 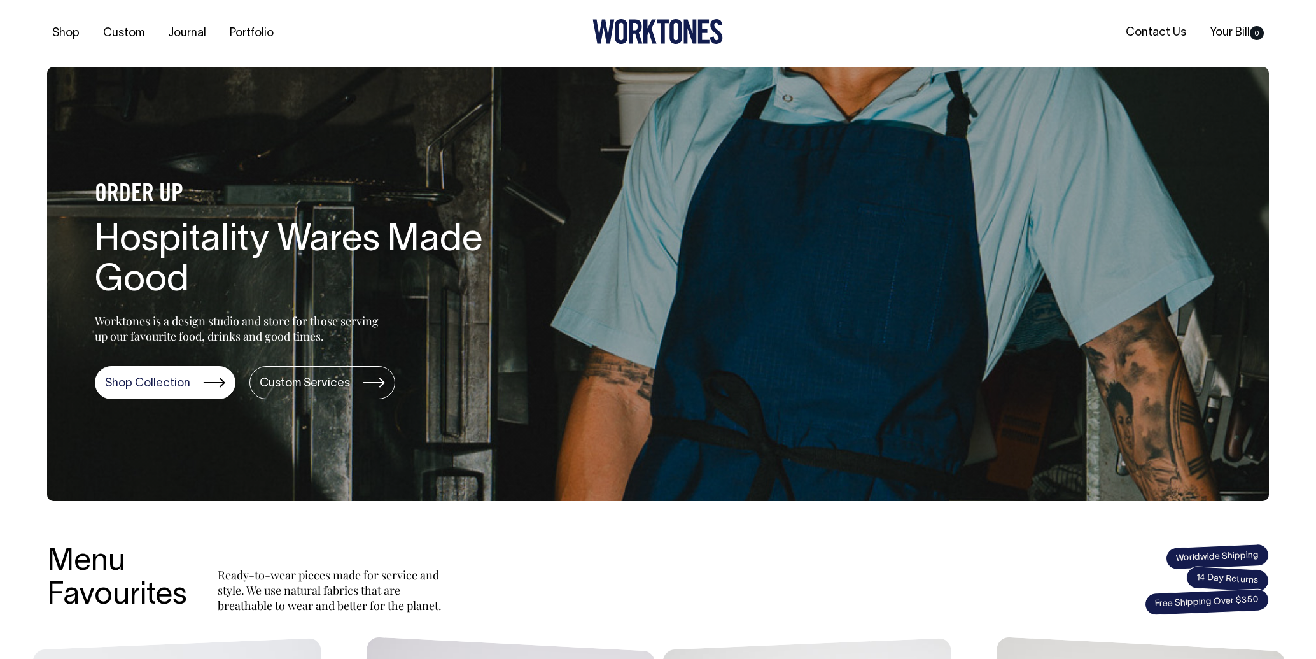 What do you see at coordinates (123, 33) in the screenshot?
I see `a: Custom` at bounding box center [123, 33].